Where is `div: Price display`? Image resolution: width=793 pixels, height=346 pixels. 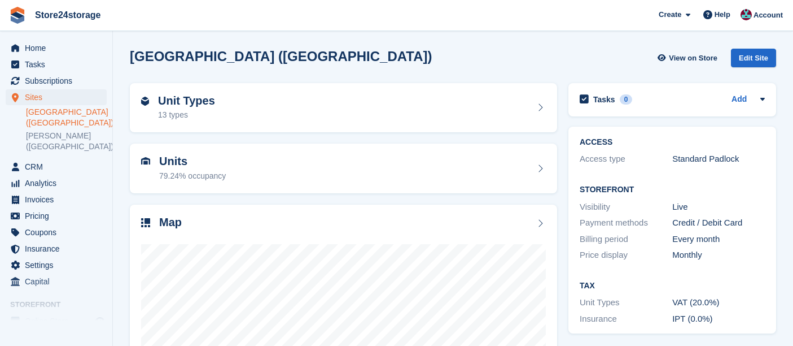 div: Price display is located at coordinates (626, 255).